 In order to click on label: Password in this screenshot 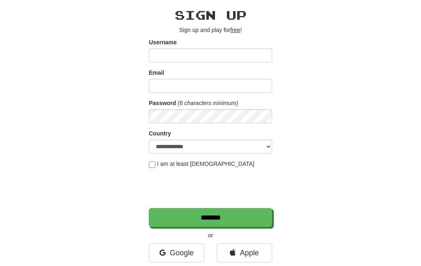, I will do `click(162, 103)`.